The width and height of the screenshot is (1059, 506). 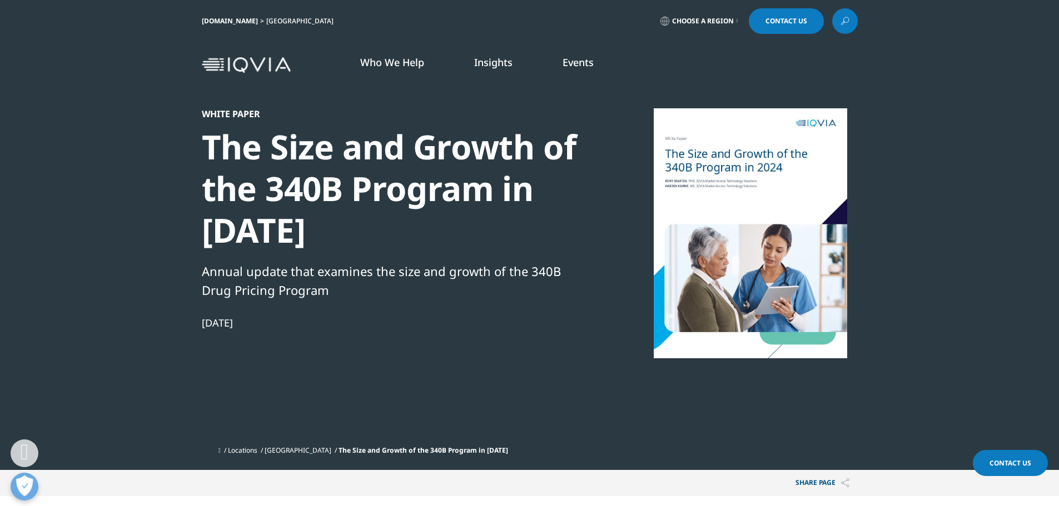 I want to click on nav: Primary, so click(x=576, y=65).